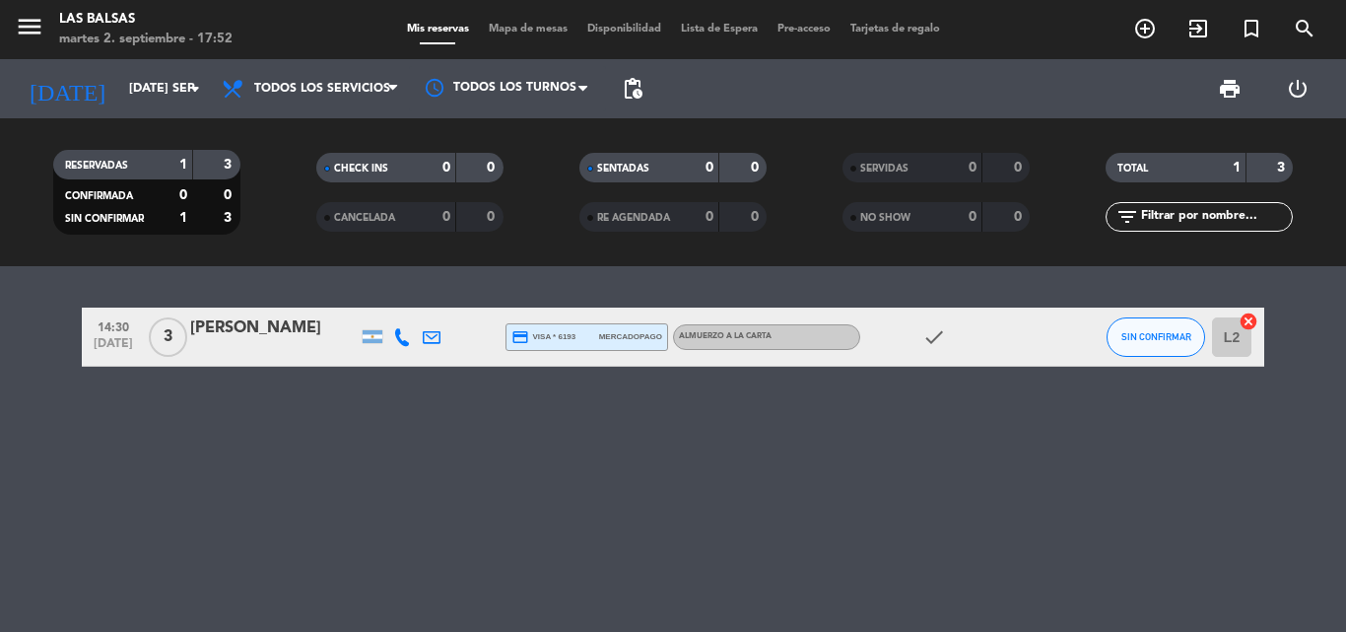 The height and width of the screenshot is (632, 1346). What do you see at coordinates (1298, 89) in the screenshot?
I see `i: power_settings_new` at bounding box center [1298, 89].